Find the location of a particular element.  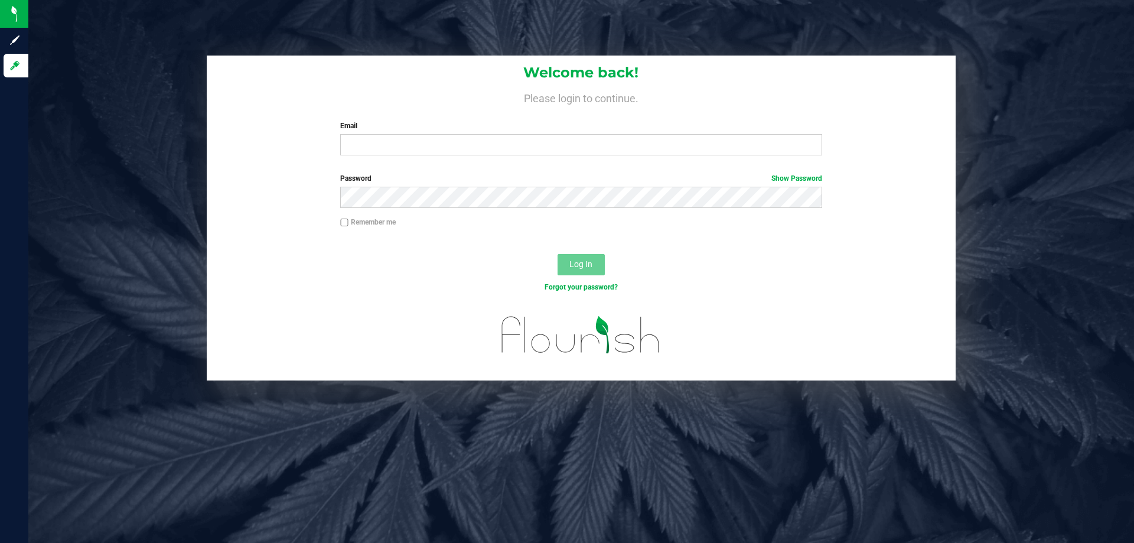

input: Remember me is located at coordinates (344, 223).